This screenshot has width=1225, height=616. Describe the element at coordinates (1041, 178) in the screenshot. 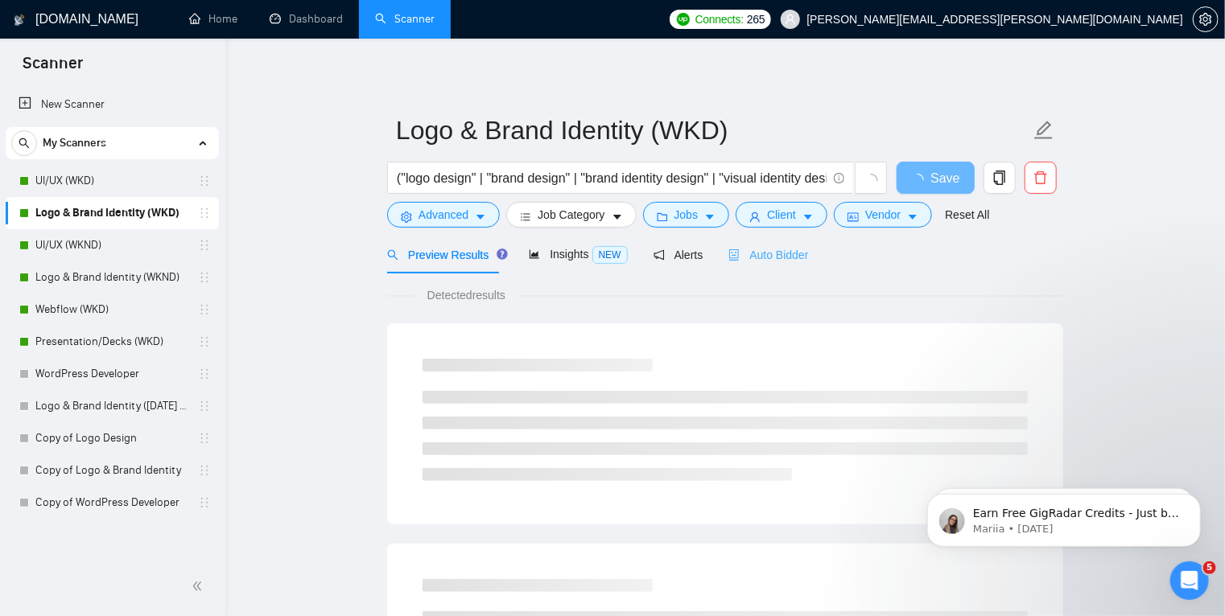

I see `span: delete` at that location.